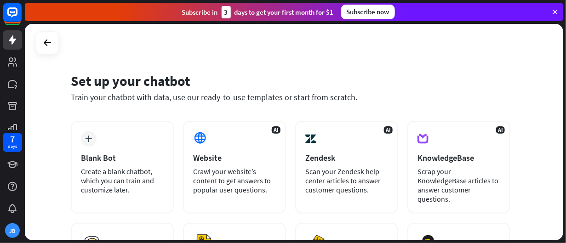 The height and width of the screenshot is (243, 566). I want to click on div: Blank Bot, so click(122, 158).